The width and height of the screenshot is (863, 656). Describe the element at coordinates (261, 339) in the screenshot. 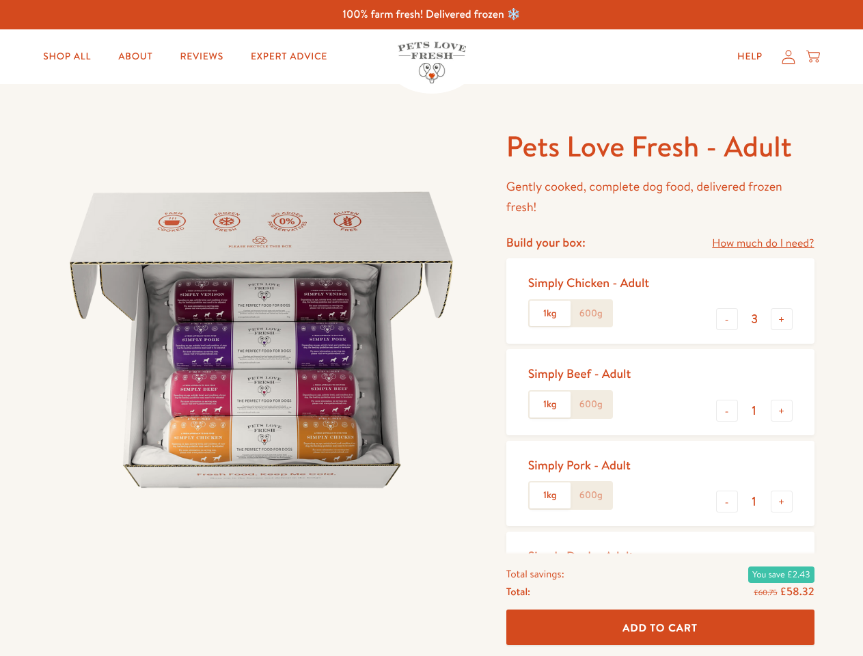

I see `img: Pets Love Fresh - Adult` at that location.